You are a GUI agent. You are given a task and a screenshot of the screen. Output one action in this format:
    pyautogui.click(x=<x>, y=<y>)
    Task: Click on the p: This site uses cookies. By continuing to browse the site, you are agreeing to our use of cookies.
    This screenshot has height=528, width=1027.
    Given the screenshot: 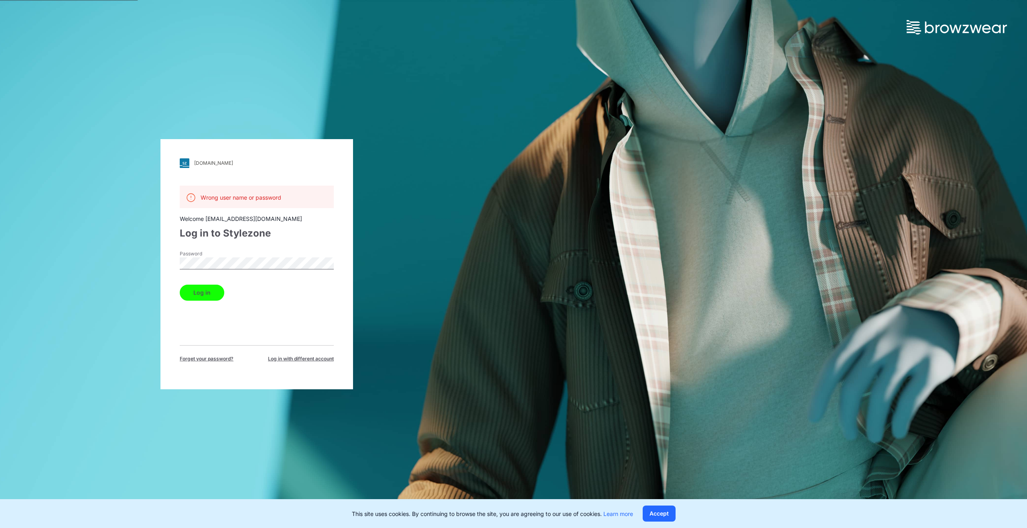 What is the action you would take?
    pyautogui.click(x=492, y=514)
    